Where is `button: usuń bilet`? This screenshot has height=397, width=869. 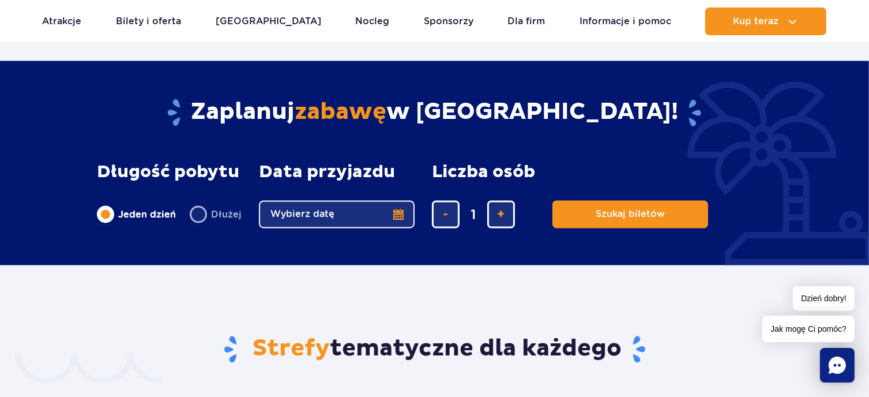
button: usuń bilet is located at coordinates (446, 215).